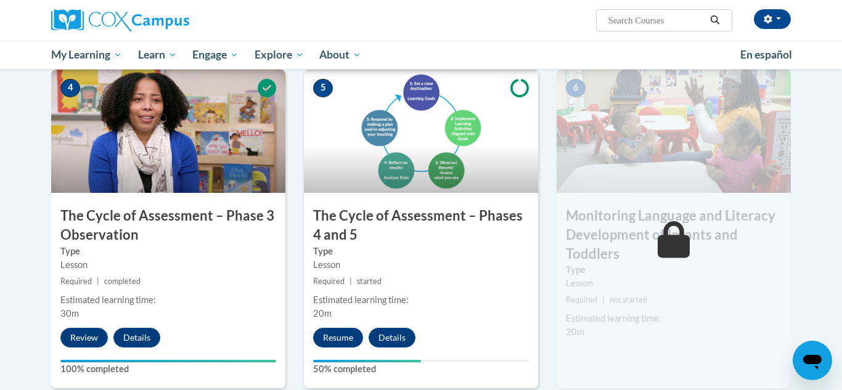 The width and height of the screenshot is (842, 390). Describe the element at coordinates (575, 88) in the screenshot. I see `span: 6` at that location.